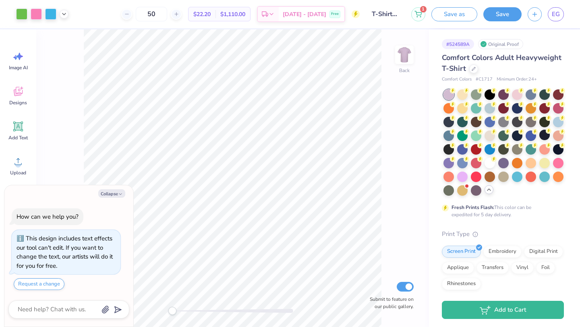  Describe the element at coordinates (503, 14) in the screenshot. I see `button: Save` at that location.